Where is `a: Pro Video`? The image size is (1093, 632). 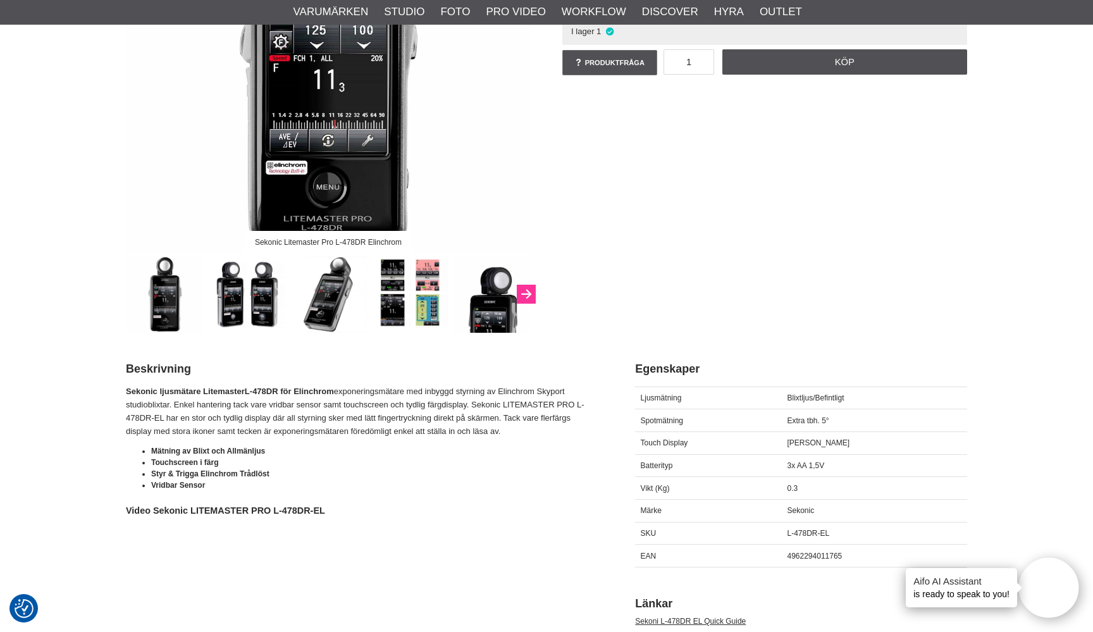
a: Pro Video is located at coordinates (515, 12).